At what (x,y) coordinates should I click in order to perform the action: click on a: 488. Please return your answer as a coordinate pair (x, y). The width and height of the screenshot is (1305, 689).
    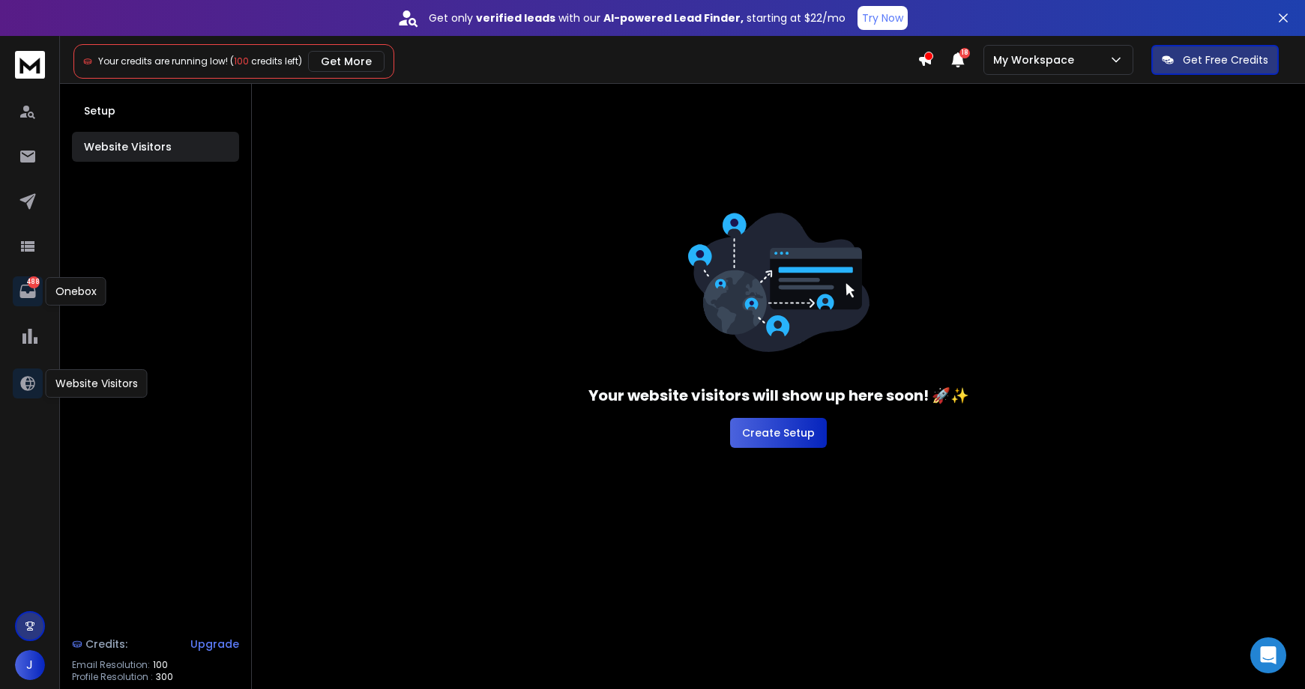
    Looking at the image, I should click on (28, 291).